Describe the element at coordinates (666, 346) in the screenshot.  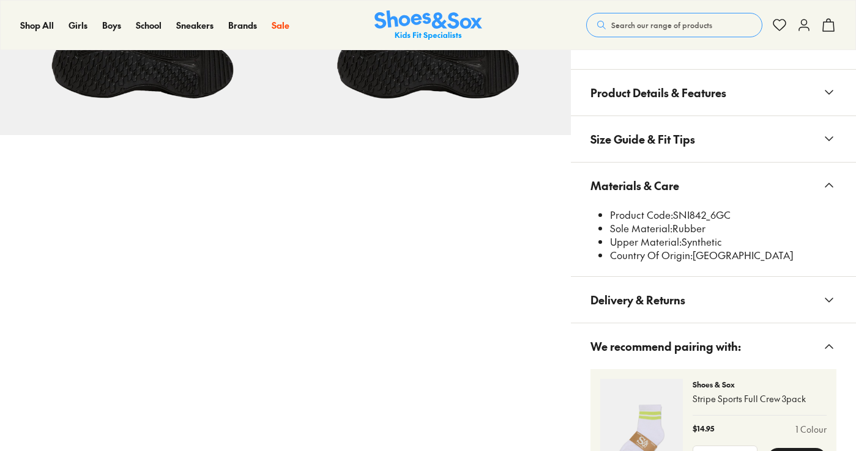
I see `span: We recommend pairing with:` at that location.